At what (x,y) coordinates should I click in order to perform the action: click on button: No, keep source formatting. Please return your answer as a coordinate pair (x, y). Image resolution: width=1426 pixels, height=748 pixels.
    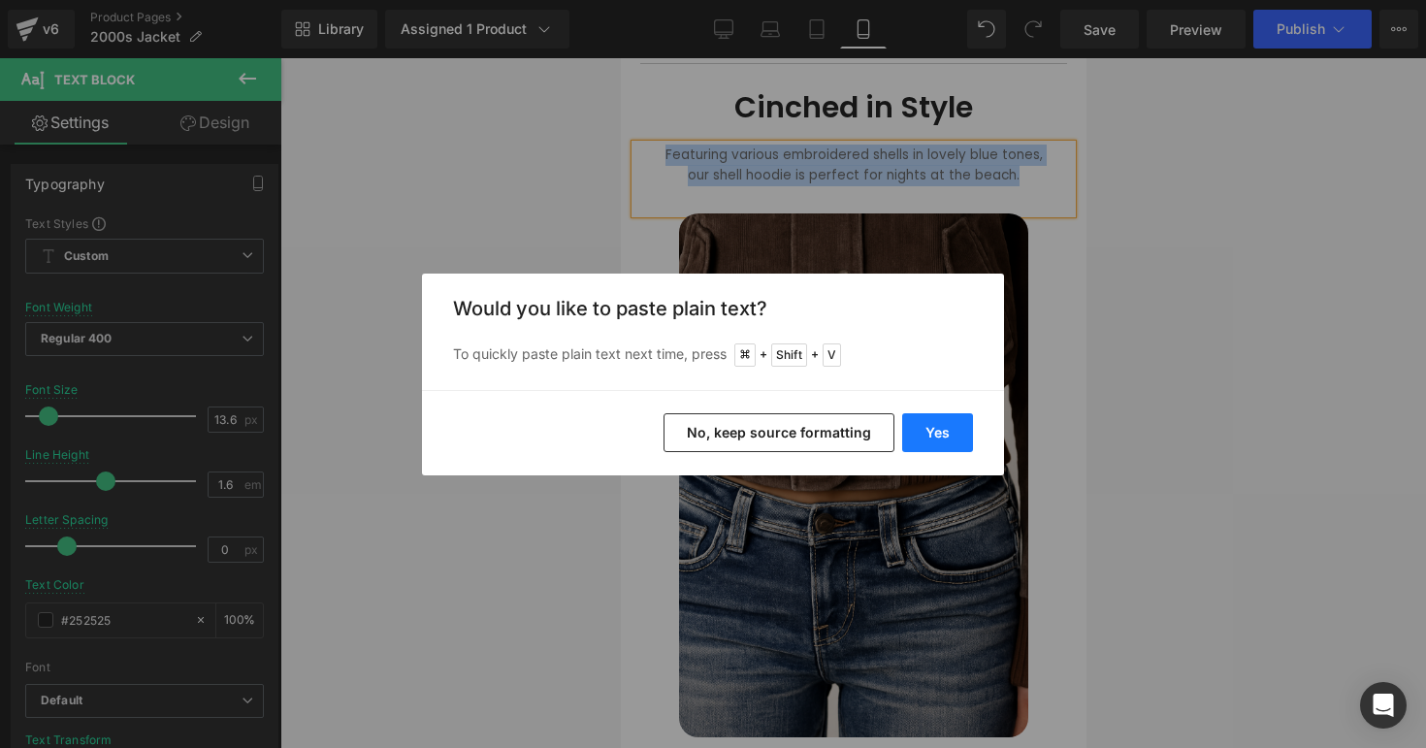
    Looking at the image, I should click on (779, 433).